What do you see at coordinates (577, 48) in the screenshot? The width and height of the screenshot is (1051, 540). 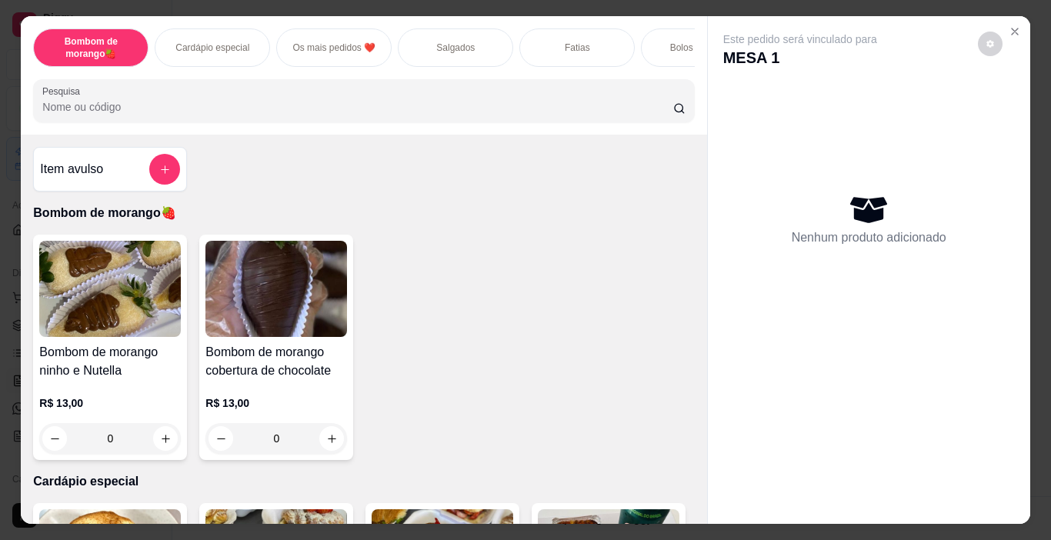 I see `p: Fatias` at bounding box center [577, 48].